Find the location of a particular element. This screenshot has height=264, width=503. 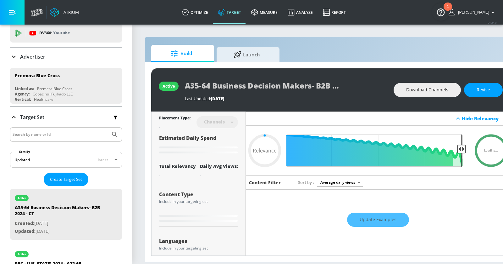

div: Average daily views is located at coordinates (340, 182).